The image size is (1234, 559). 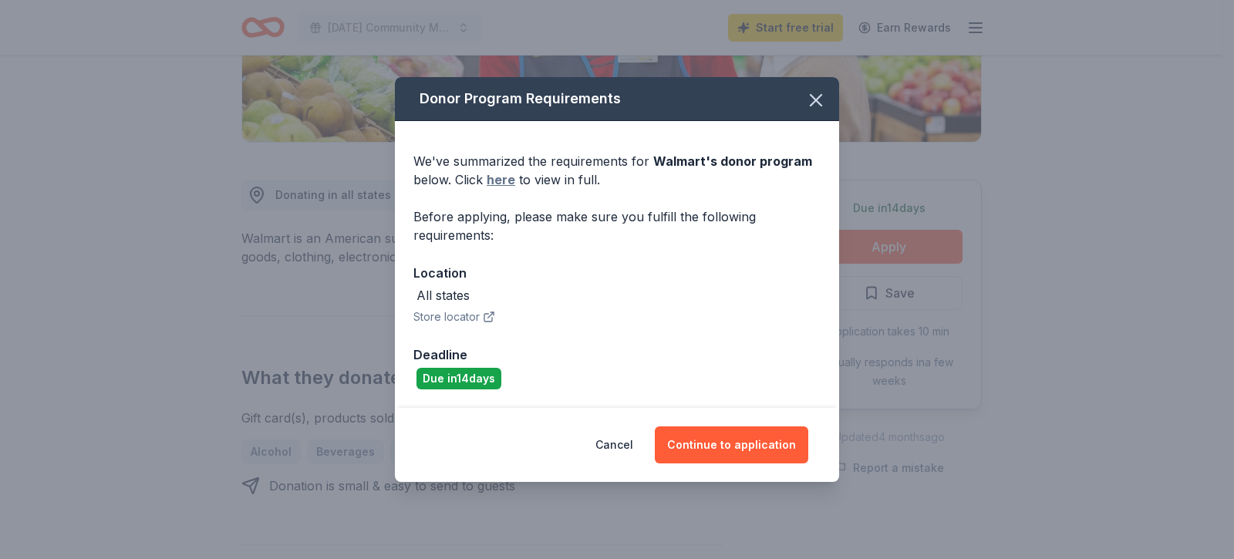 What do you see at coordinates (443, 295) in the screenshot?
I see `div: All states` at bounding box center [443, 295].